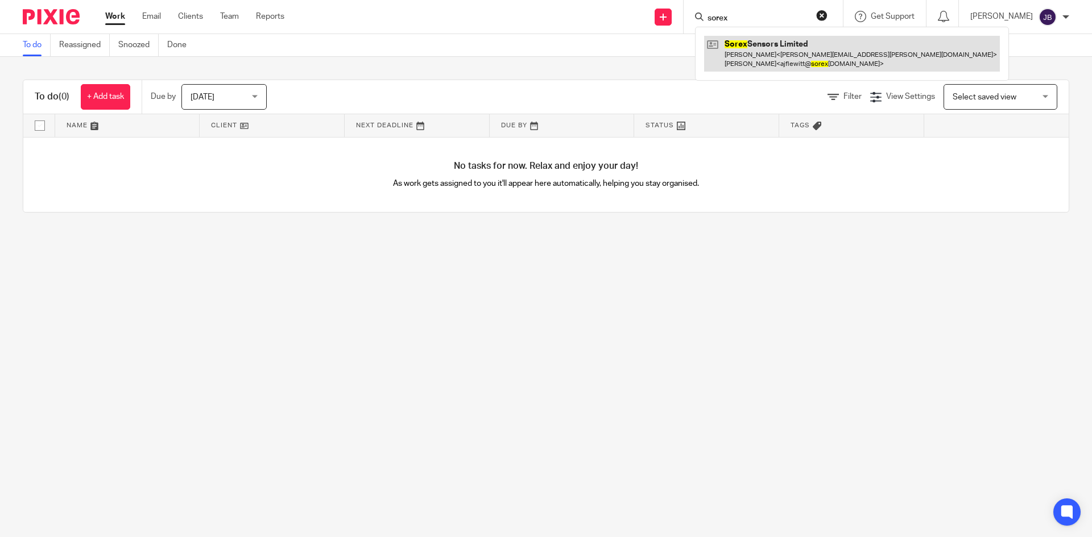  Describe the element at coordinates (984, 97) in the screenshot. I see `span: Select saved view` at that location.